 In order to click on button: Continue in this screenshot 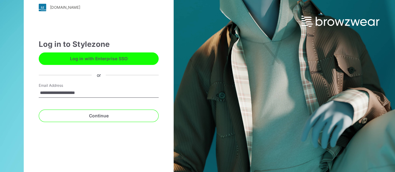, I will do `click(99, 116)`.